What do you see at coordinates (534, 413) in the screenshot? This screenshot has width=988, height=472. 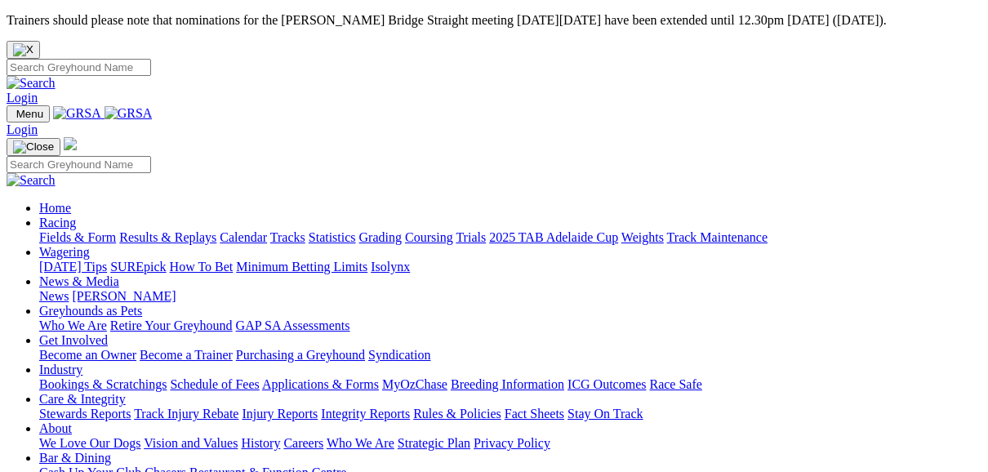 I see `a: Fact Sheets` at bounding box center [534, 413].